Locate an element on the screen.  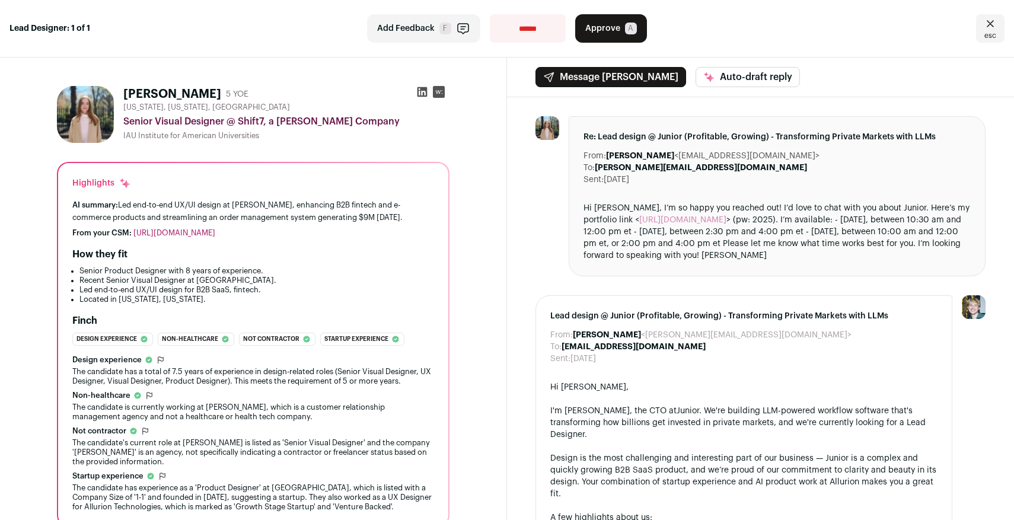
span: From your CSM: is located at coordinates (102, 233).